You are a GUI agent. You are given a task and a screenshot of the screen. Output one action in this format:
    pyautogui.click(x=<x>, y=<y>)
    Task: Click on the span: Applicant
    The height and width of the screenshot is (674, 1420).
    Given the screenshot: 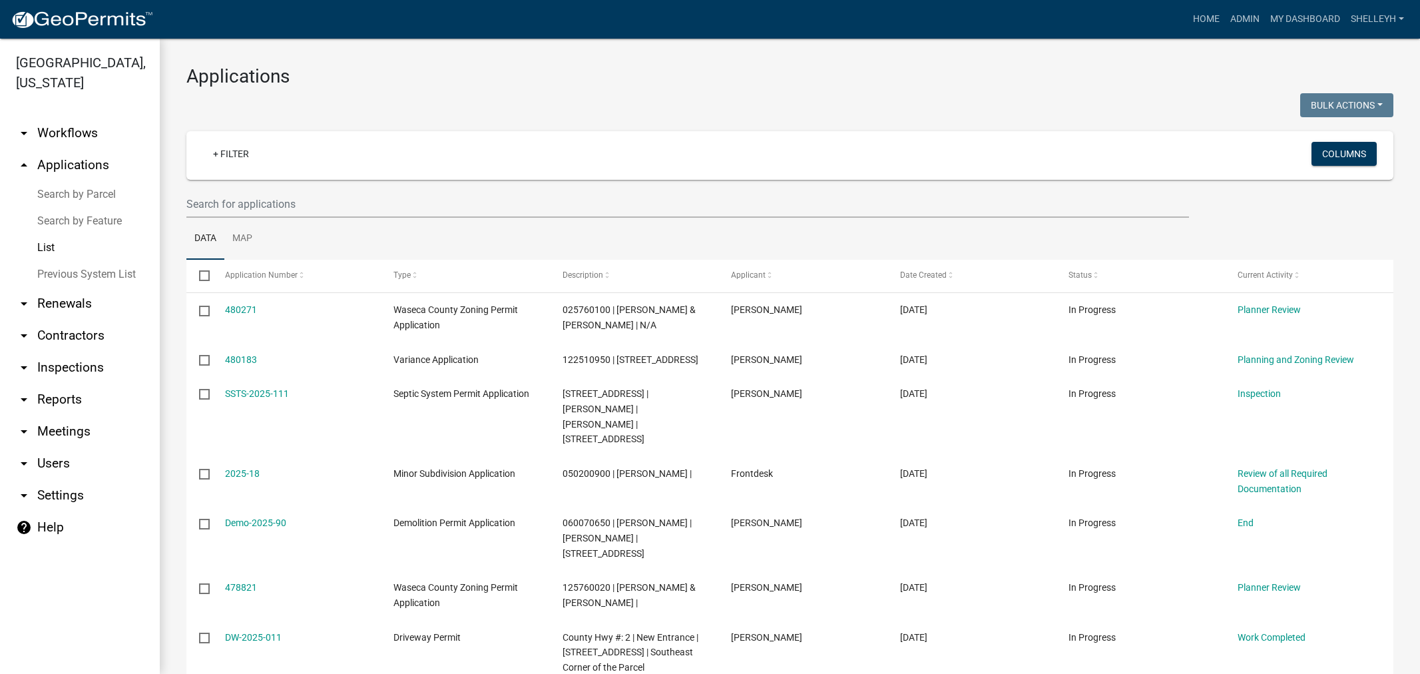 What is the action you would take?
    pyautogui.click(x=748, y=275)
    